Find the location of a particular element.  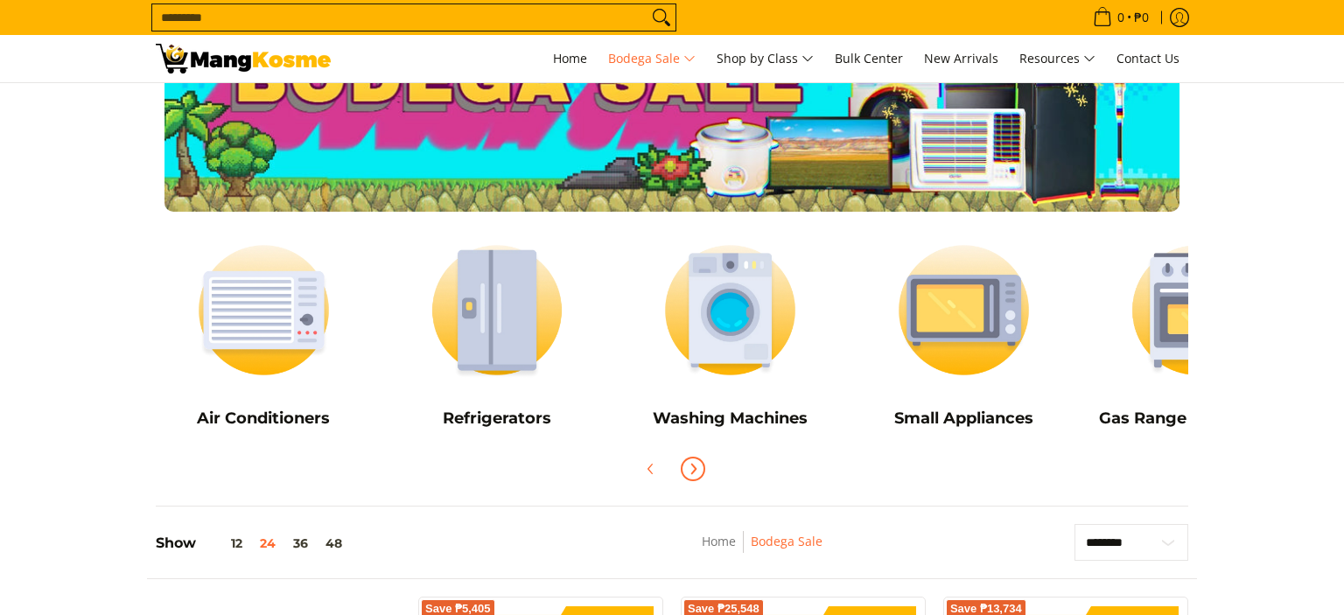

span: Bodega Sale is located at coordinates (652, 59).